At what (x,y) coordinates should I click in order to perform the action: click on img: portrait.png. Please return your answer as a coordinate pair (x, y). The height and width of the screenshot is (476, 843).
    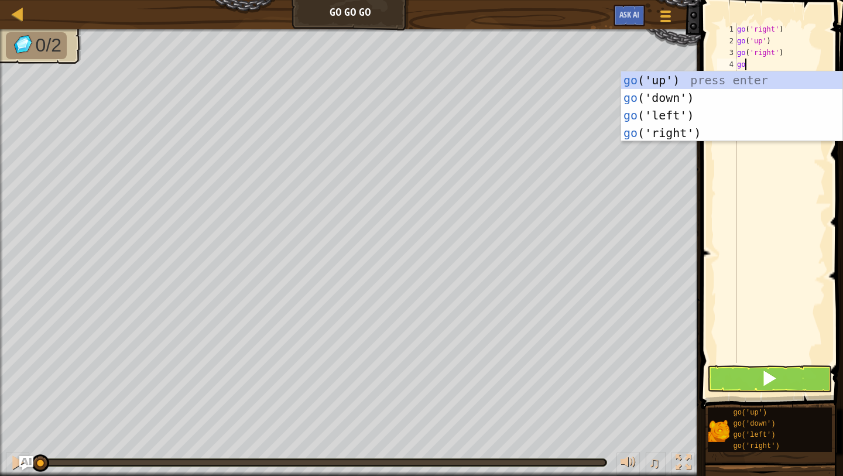
    Looking at the image, I should click on (719, 431).